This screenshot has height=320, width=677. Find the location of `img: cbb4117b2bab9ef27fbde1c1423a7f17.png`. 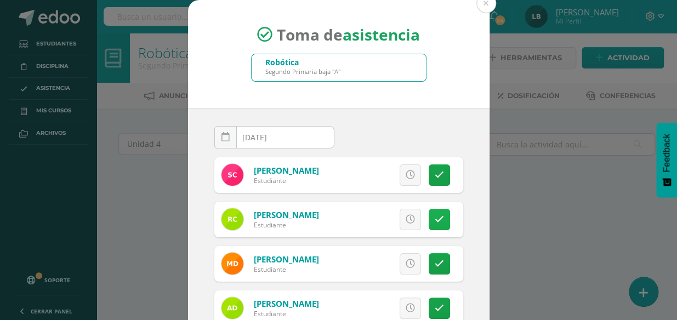

img: cbb4117b2bab9ef27fbde1c1423a7f17.png is located at coordinates (233, 175).